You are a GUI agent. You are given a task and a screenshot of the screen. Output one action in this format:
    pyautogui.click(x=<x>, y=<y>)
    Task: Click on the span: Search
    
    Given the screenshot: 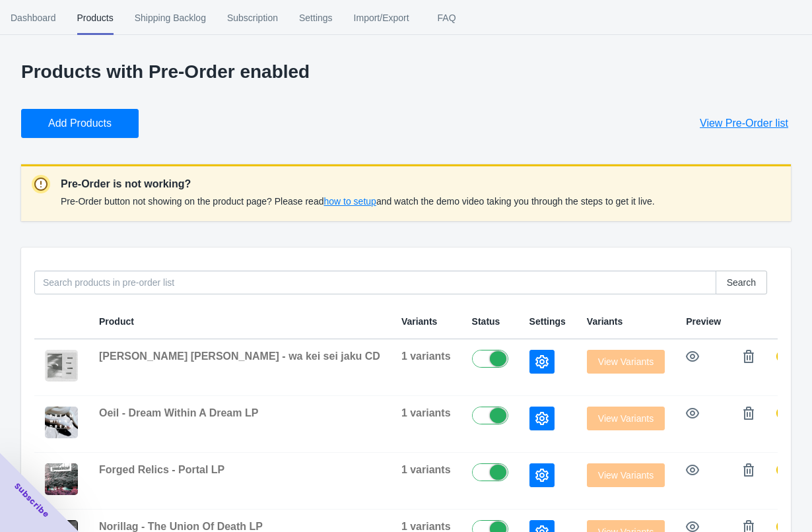 What is the action you would take?
    pyautogui.click(x=741, y=282)
    